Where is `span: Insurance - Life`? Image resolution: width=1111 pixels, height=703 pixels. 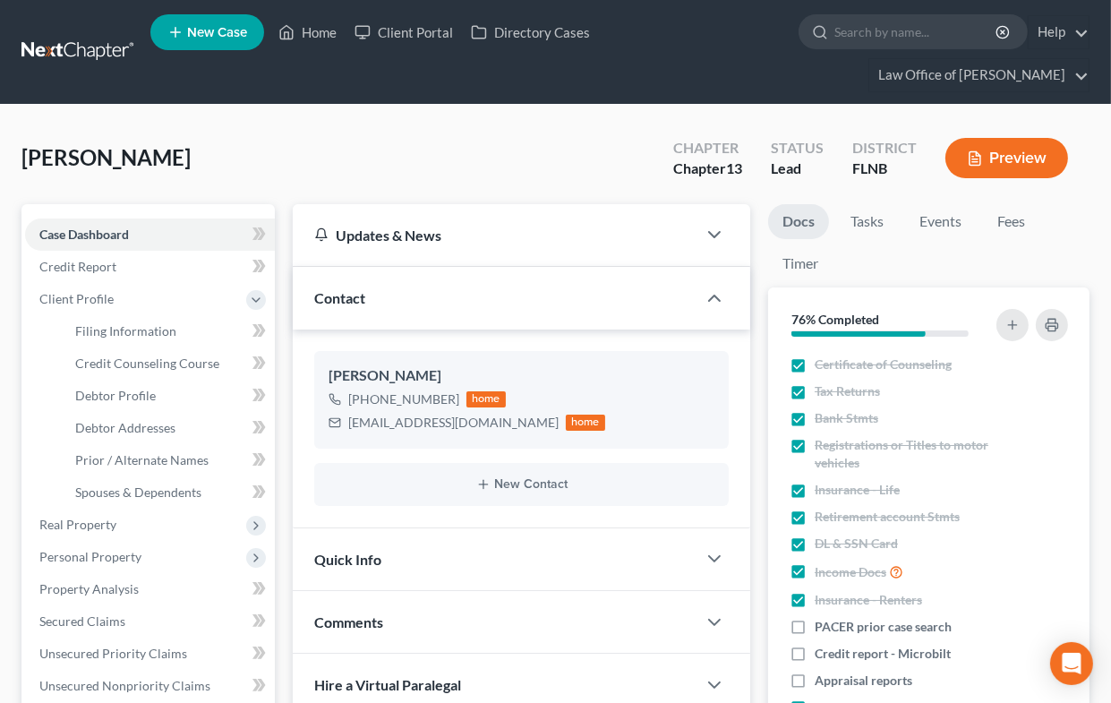 span: Insurance - Life is located at coordinates (857, 490).